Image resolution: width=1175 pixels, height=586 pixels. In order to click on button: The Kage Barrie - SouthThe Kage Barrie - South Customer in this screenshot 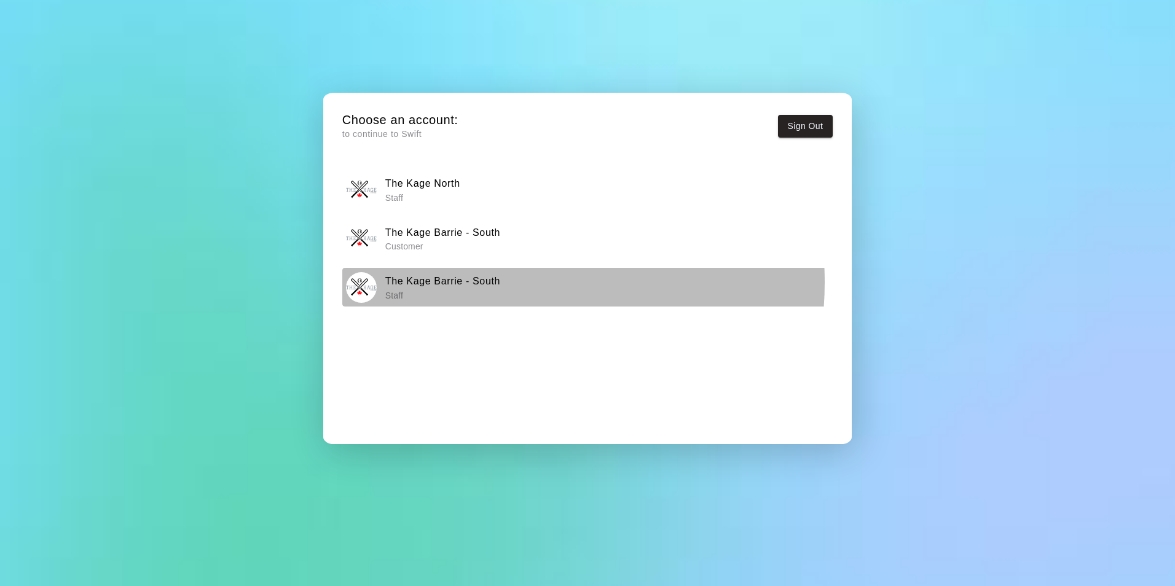, I will do `click(588, 238)`.